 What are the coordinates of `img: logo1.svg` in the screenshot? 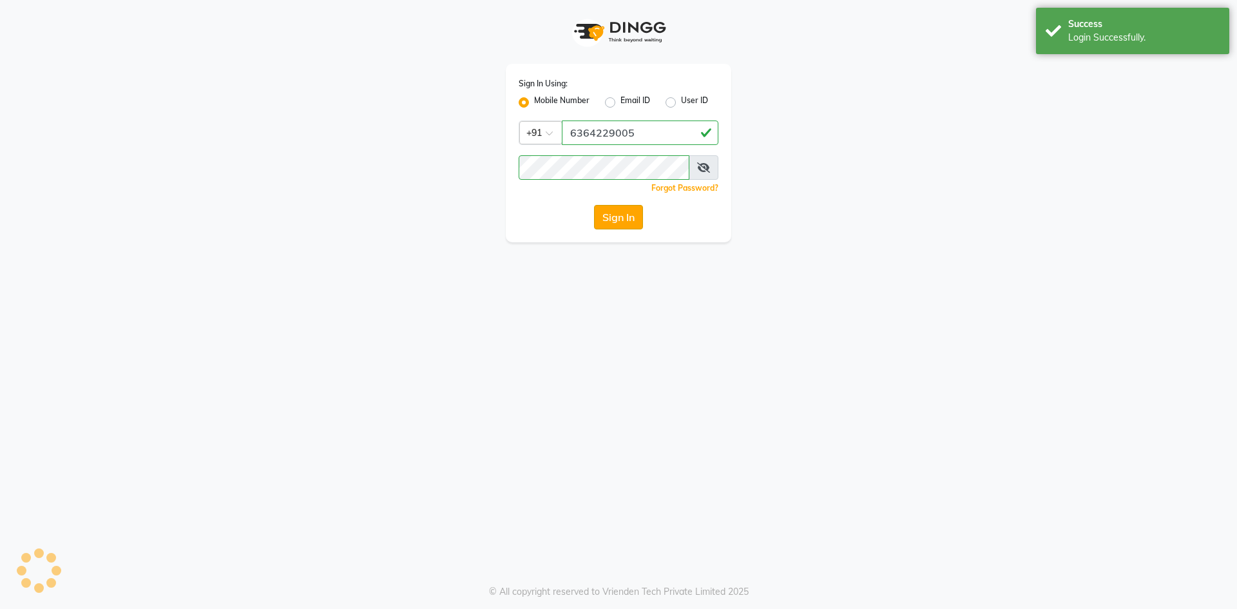 It's located at (619, 32).